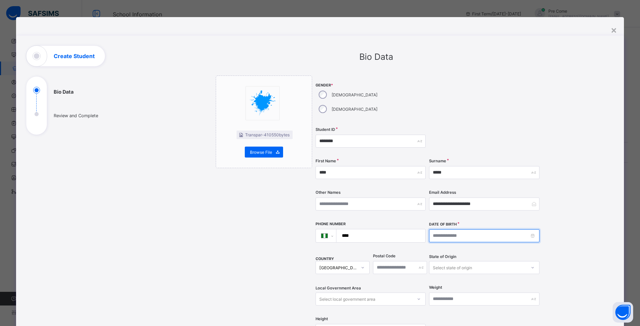 The height and width of the screenshot is (326, 640). What do you see at coordinates (437, 161) in the screenshot?
I see `label: Surname` at bounding box center [437, 161].